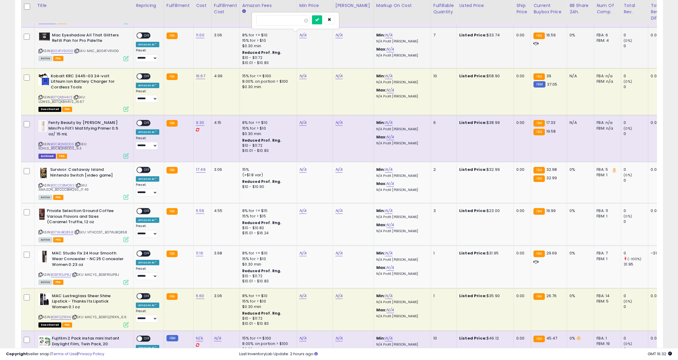 This screenshot has height=360, width=678. I want to click on a: 5.59, so click(200, 211).